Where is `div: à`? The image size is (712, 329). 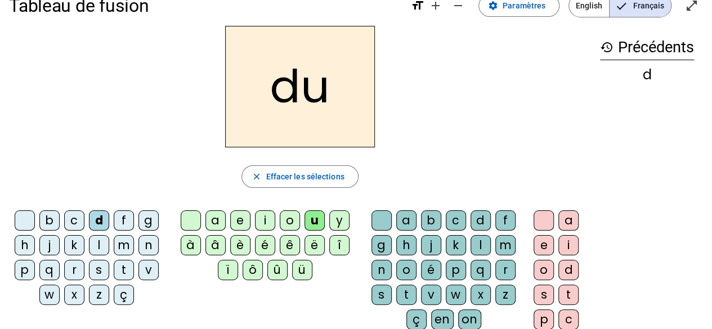
div: à is located at coordinates (191, 245).